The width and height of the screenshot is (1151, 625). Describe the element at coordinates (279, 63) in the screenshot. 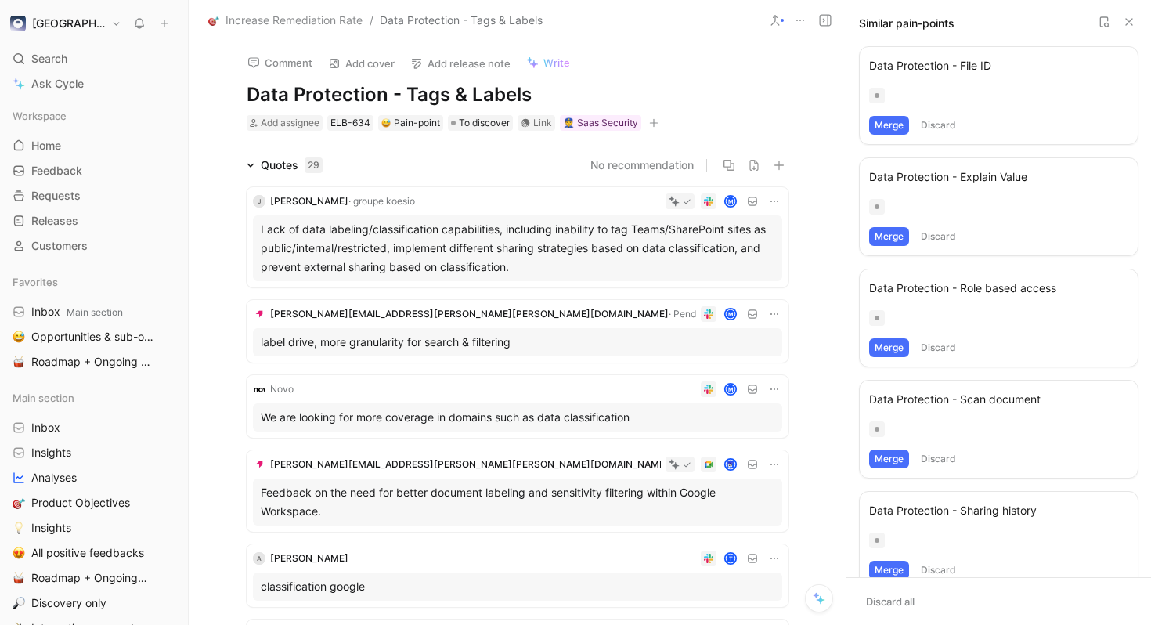

I see `button: Comment` at that location.